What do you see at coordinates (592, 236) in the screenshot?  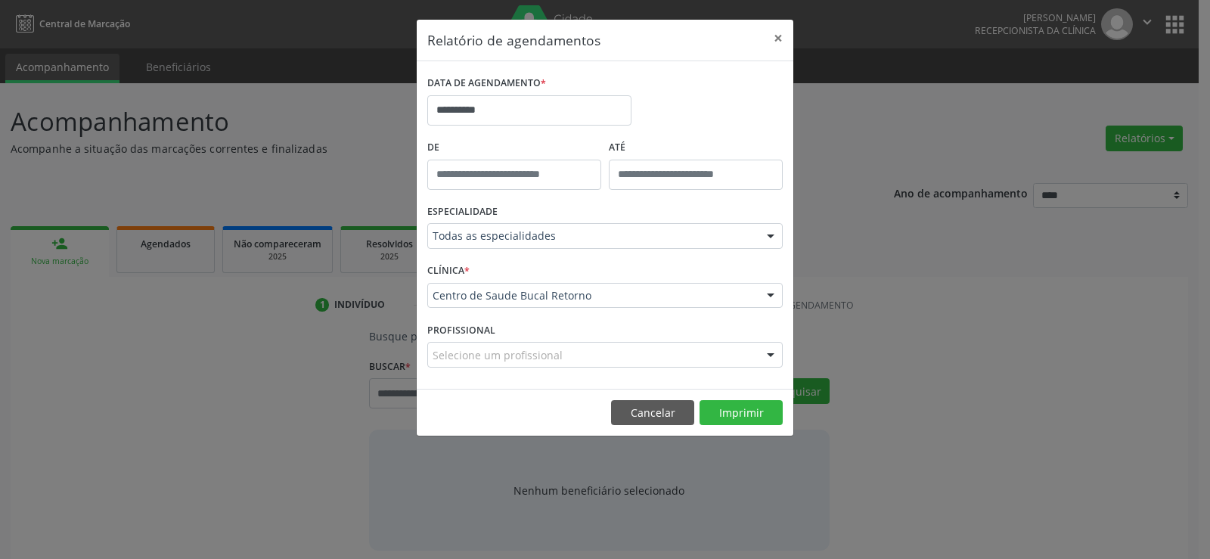 I see `span: Todas as especialidades` at bounding box center [592, 236].